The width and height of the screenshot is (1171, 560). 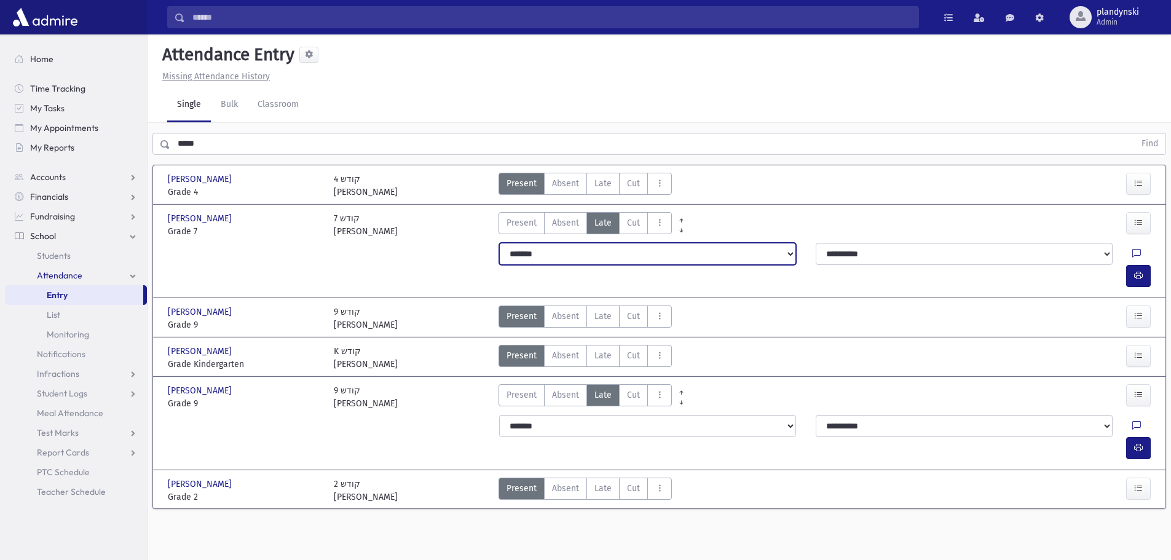 What do you see at coordinates (76, 413) in the screenshot?
I see `a: Meal Attendance` at bounding box center [76, 413].